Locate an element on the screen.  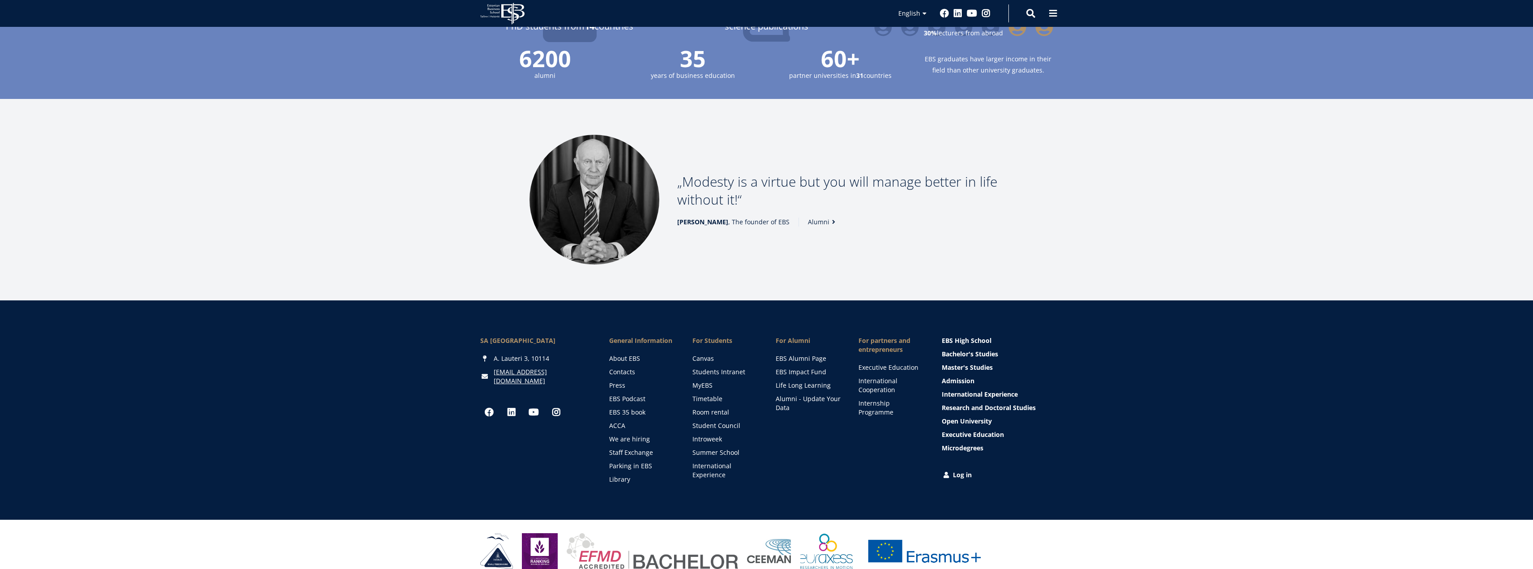
a: Log in is located at coordinates (998, 475).